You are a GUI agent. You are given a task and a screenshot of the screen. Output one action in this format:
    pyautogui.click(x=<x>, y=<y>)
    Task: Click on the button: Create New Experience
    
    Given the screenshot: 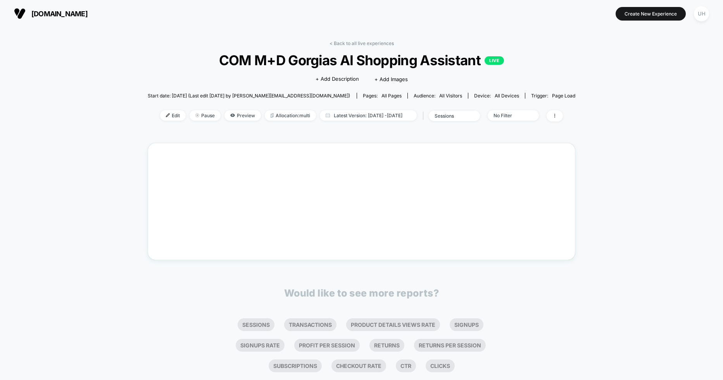 What is the action you would take?
    pyautogui.click(x=650, y=14)
    